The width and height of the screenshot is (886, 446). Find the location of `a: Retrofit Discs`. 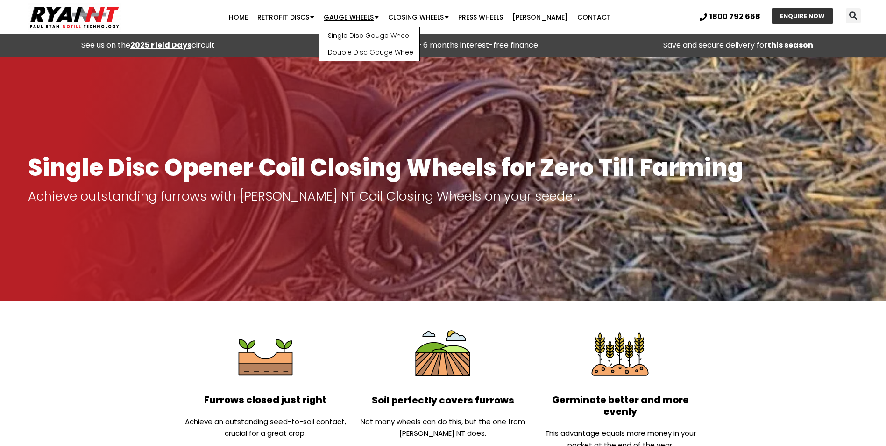

a: Retrofit Discs is located at coordinates (286, 17).